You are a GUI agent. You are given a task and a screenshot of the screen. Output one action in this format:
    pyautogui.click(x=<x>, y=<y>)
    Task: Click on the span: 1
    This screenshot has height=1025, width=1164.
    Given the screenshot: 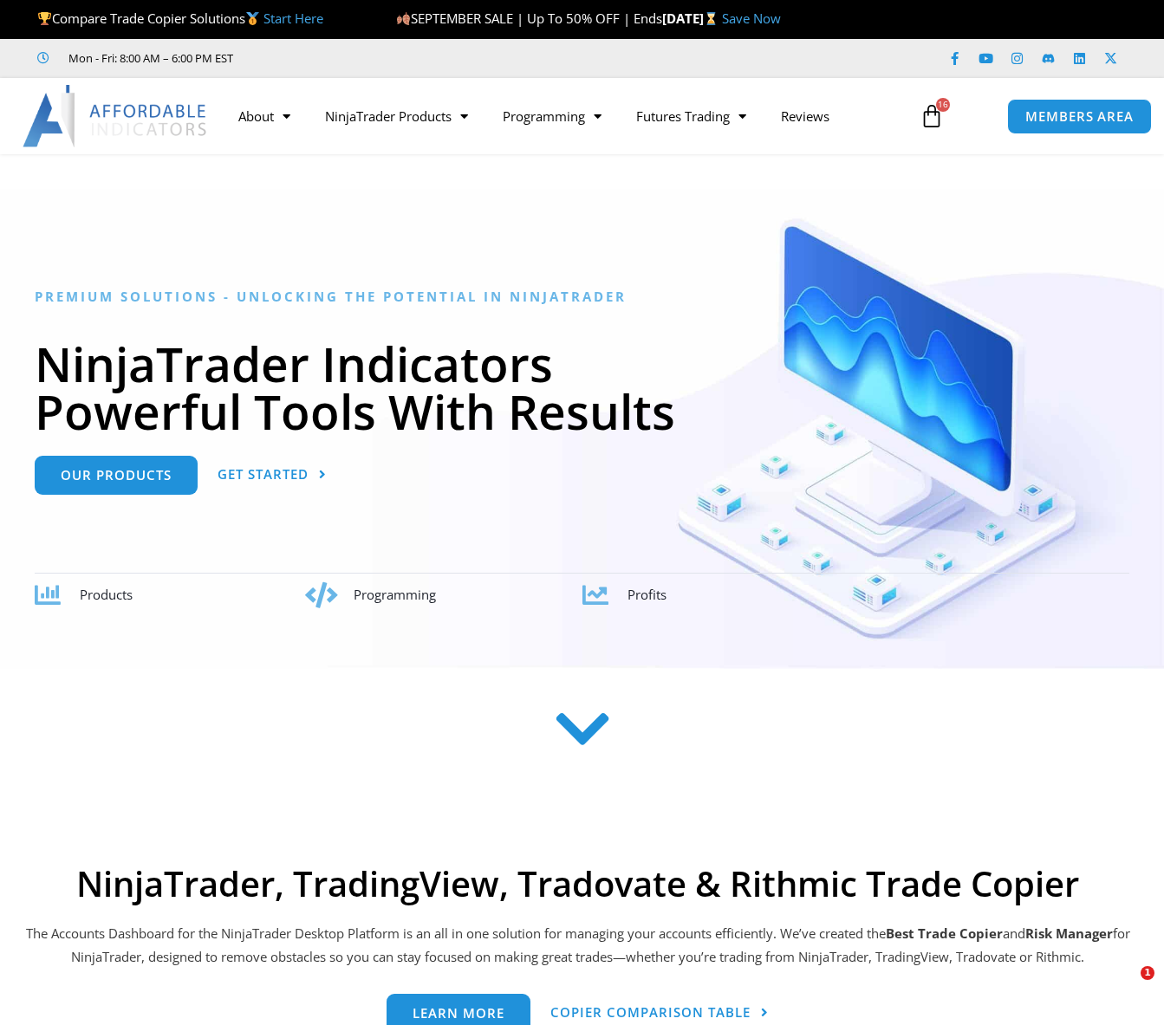 What is the action you would take?
    pyautogui.click(x=1147, y=973)
    